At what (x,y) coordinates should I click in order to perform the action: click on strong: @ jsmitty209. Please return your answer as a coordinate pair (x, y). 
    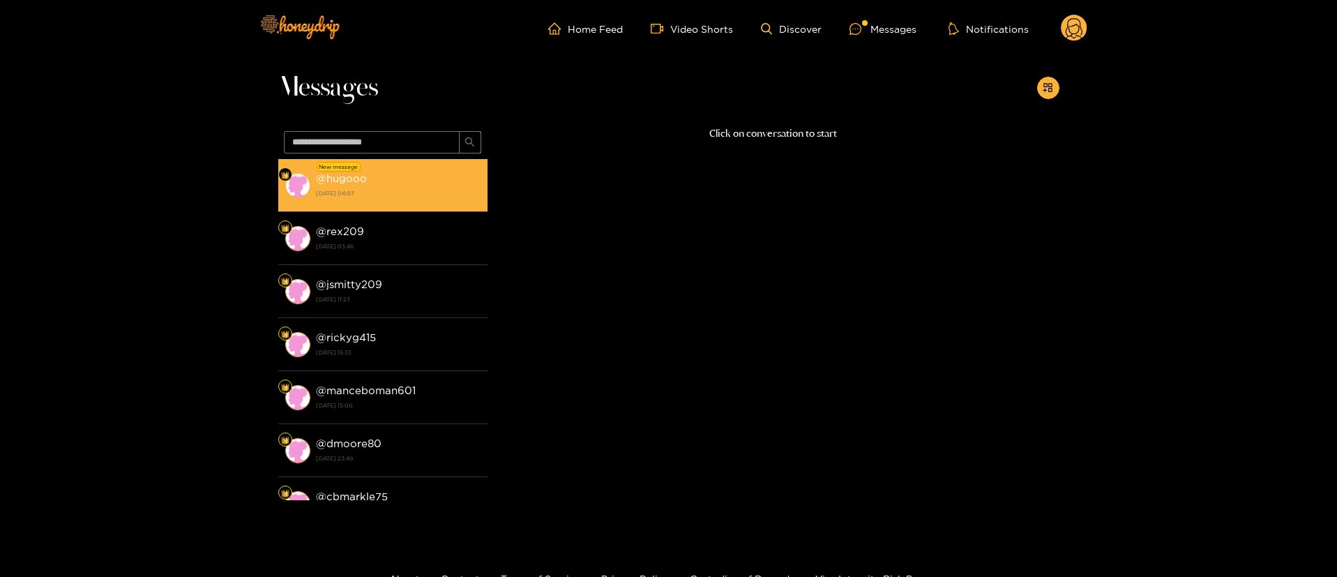
    Looking at the image, I should click on (349, 284).